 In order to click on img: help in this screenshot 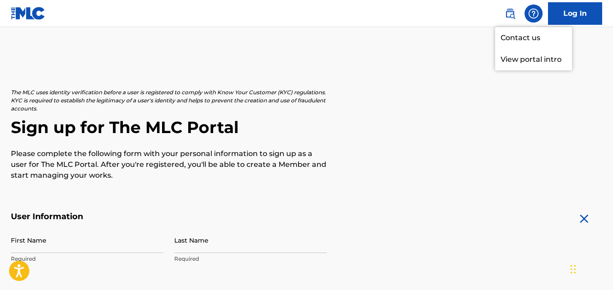, I will do `click(533, 14)`.